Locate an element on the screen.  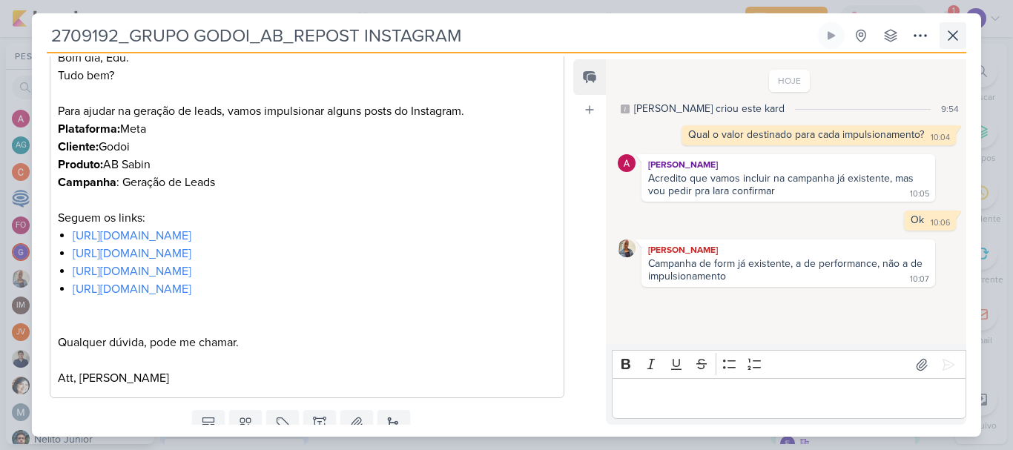
div: 9:54 is located at coordinates (950, 109).